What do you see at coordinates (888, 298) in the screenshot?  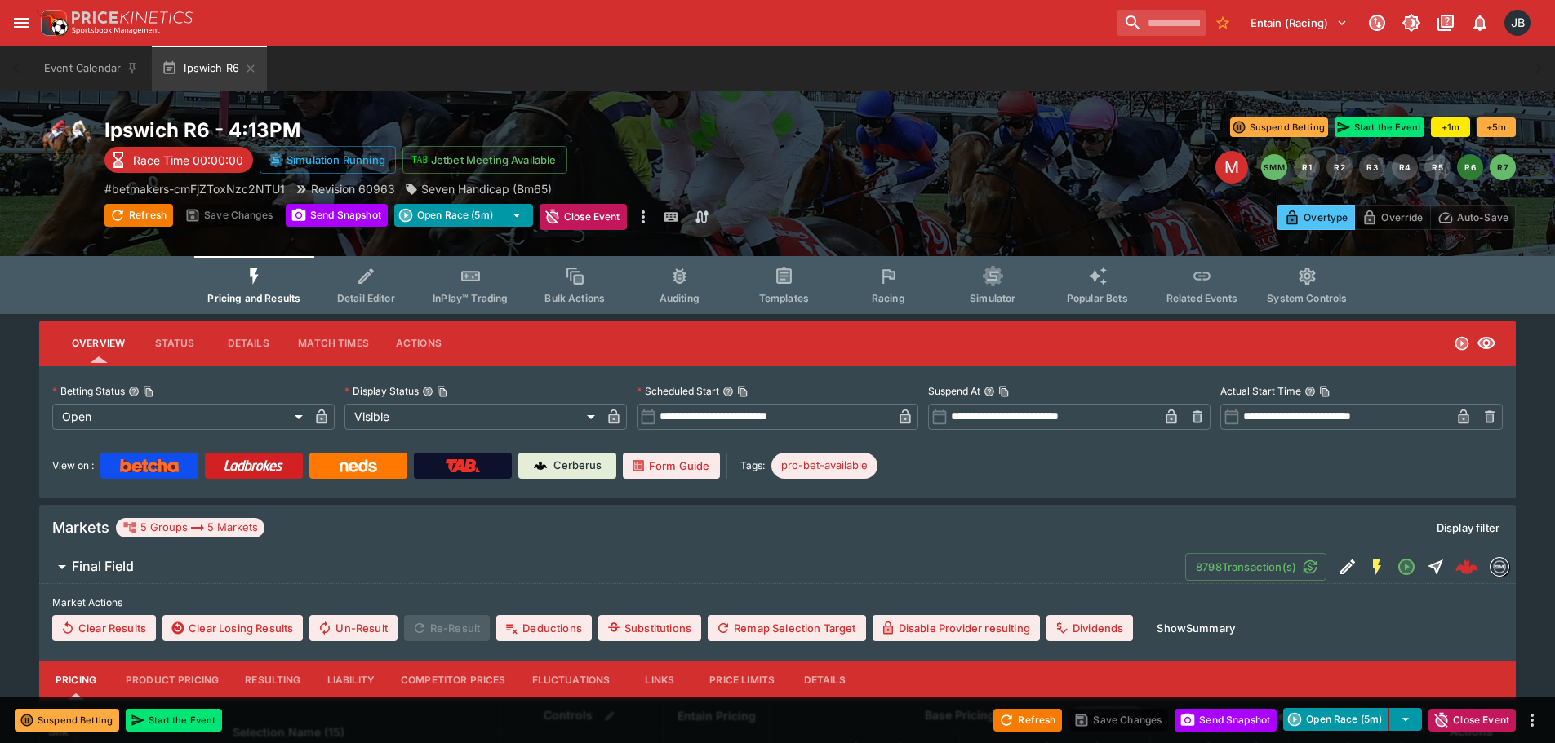 I see `span: Racing` at bounding box center [888, 298].